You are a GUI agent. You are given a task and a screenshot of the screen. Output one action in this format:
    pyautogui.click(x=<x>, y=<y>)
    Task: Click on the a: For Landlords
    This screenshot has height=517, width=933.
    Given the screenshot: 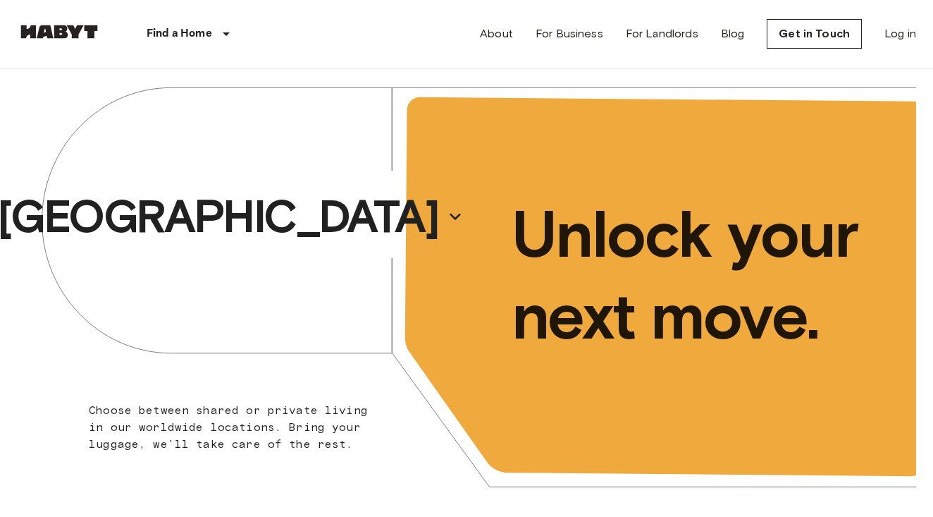 What is the action you would take?
    pyautogui.click(x=662, y=34)
    